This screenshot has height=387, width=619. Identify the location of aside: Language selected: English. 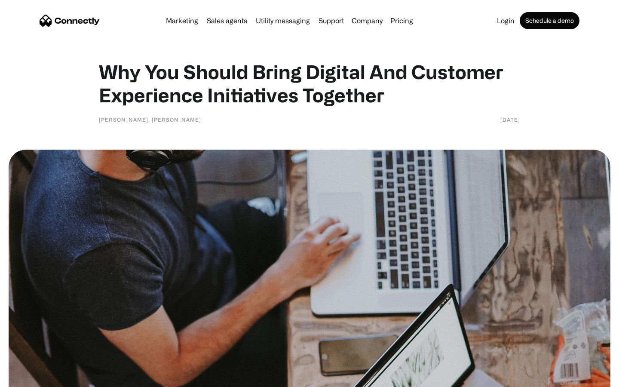
(30, 378).